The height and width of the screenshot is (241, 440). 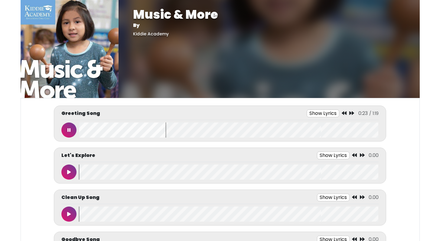 What do you see at coordinates (374, 113) in the screenshot?
I see `span: / 1:19` at bounding box center [374, 113].